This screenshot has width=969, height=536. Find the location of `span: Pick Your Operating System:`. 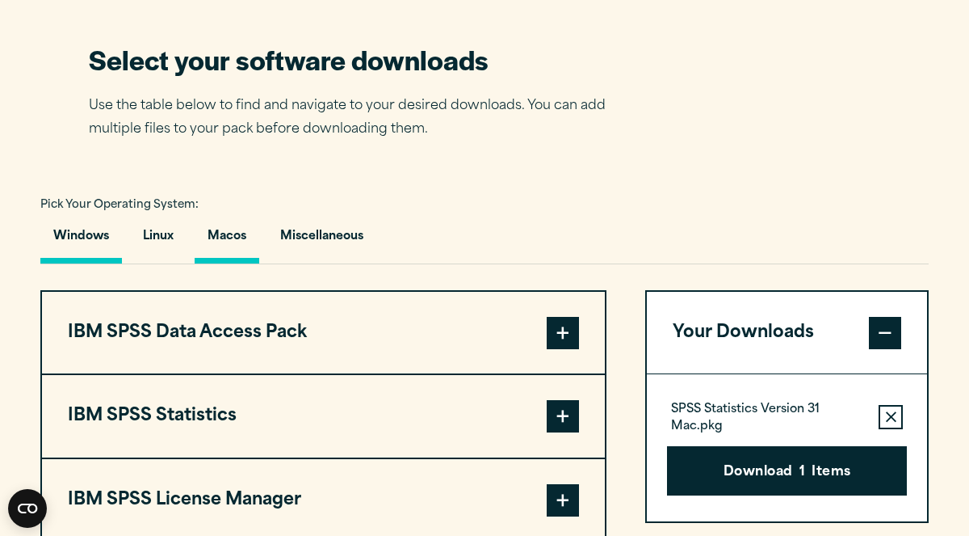

span: Pick Your Operating System: is located at coordinates (120, 204).